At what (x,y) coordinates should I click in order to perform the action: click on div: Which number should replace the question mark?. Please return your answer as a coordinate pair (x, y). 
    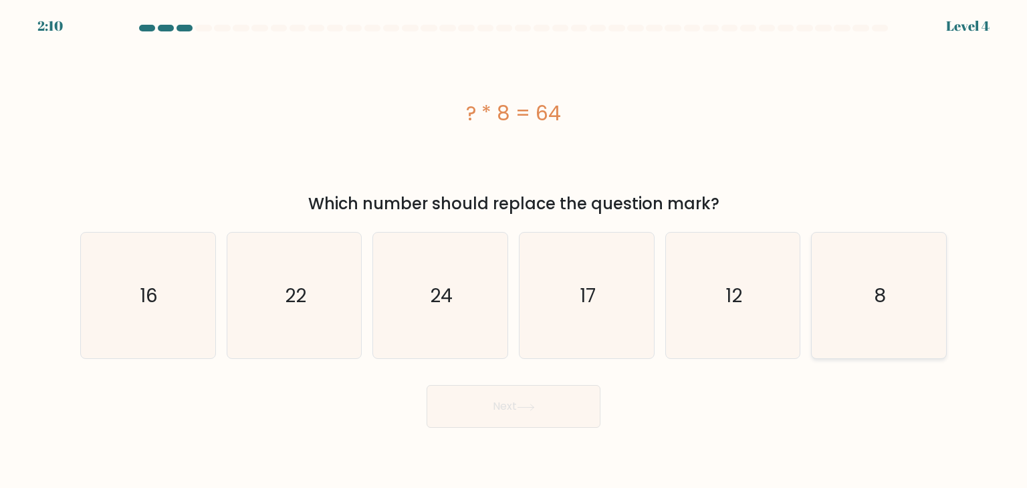
    Looking at the image, I should click on (513, 204).